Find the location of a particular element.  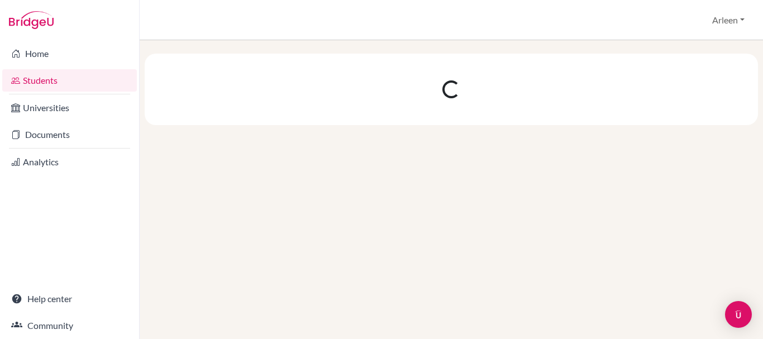

a: Help center is located at coordinates (69, 299).